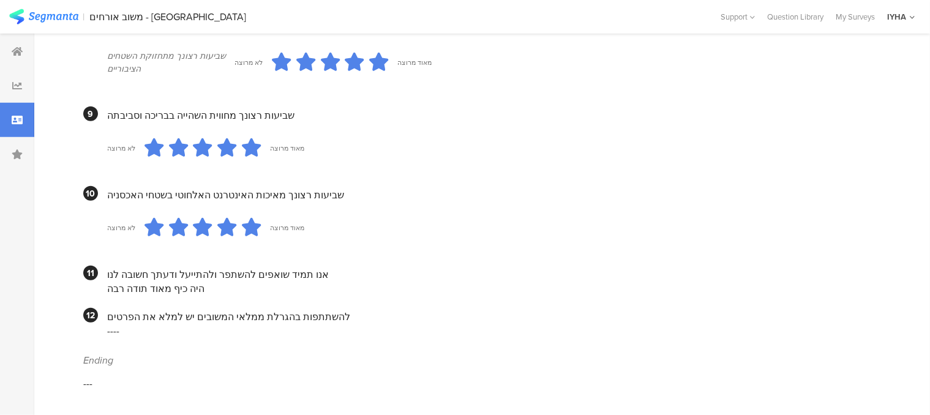 The height and width of the screenshot is (415, 930). I want to click on div: Ending, so click(478, 360).